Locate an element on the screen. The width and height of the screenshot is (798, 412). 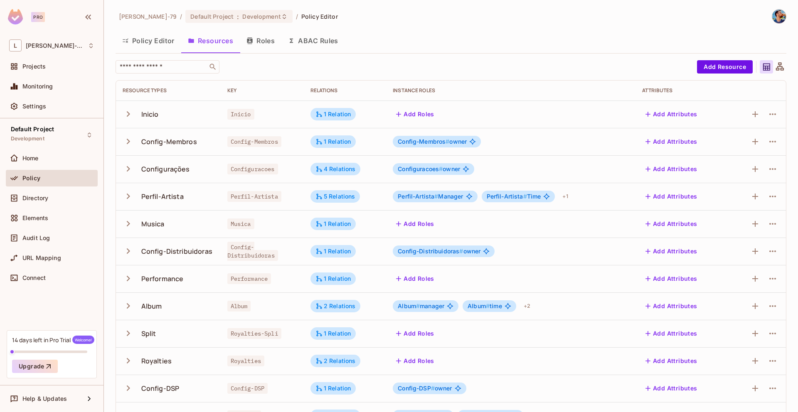
span: Development is located at coordinates (27, 139).